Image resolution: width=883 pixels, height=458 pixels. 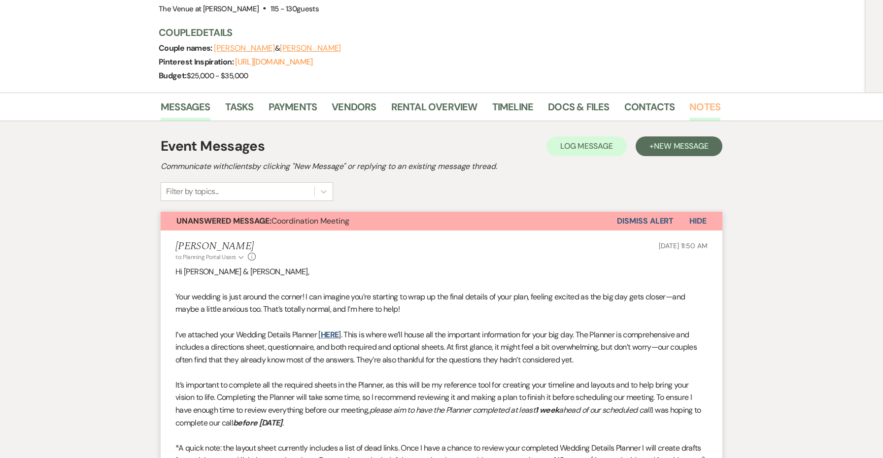 I want to click on button: Hide, so click(x=698, y=221).